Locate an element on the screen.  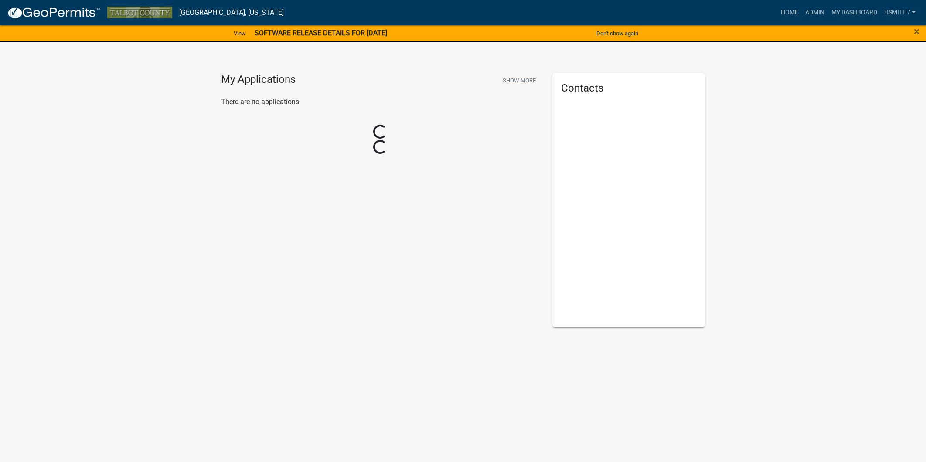
h4: My Applications is located at coordinates (258, 80).